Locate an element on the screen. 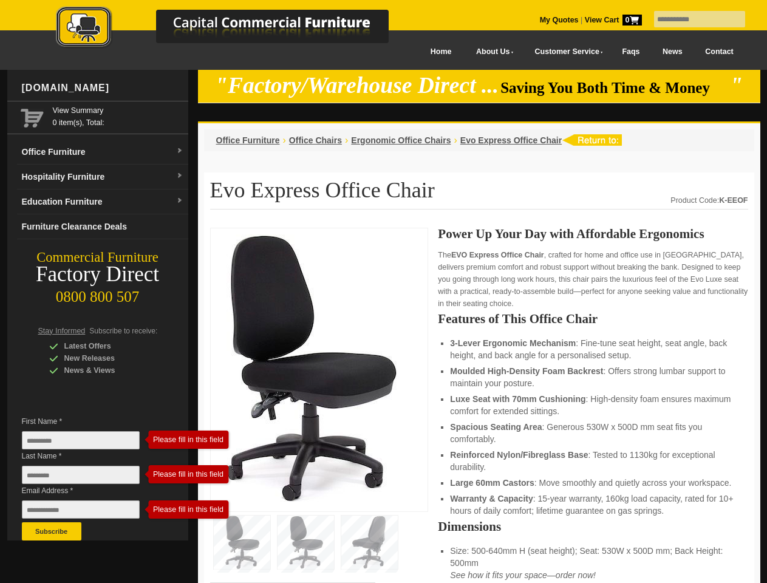 This screenshot has width=767, height=583. span: Ergonomic Office Chairs is located at coordinates (401, 140).